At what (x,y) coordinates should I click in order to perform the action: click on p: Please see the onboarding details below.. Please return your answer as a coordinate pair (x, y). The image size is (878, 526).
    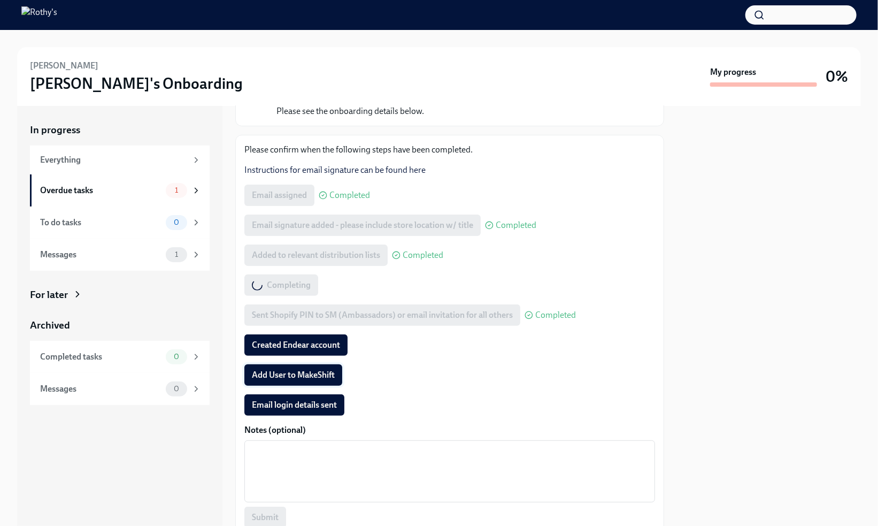
    Looking at the image, I should click on (350, 111).